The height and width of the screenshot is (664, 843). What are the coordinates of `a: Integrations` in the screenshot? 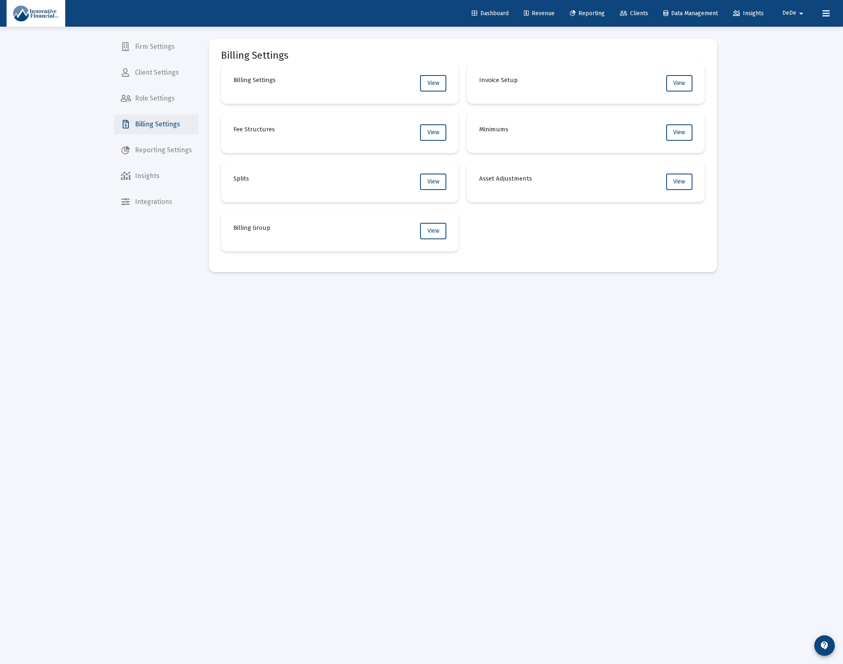 It's located at (156, 202).